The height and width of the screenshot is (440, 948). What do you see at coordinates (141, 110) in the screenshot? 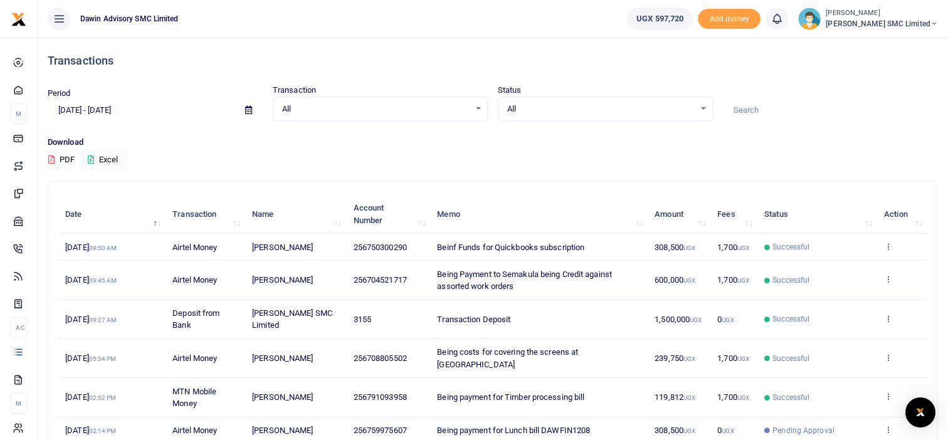
I see `input: select period` at bounding box center [141, 110].